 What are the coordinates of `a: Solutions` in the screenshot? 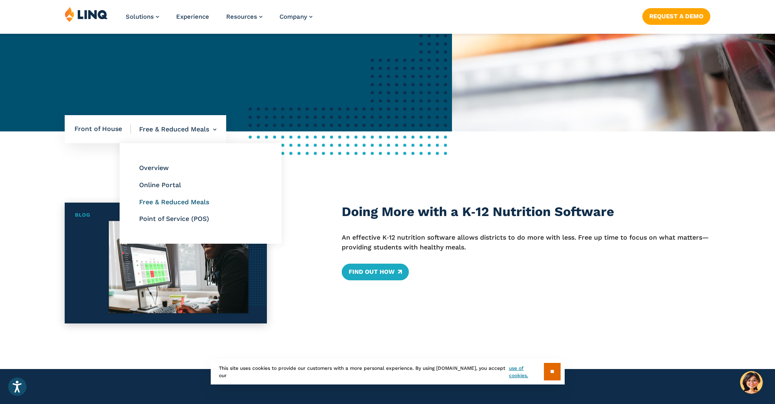 It's located at (142, 17).